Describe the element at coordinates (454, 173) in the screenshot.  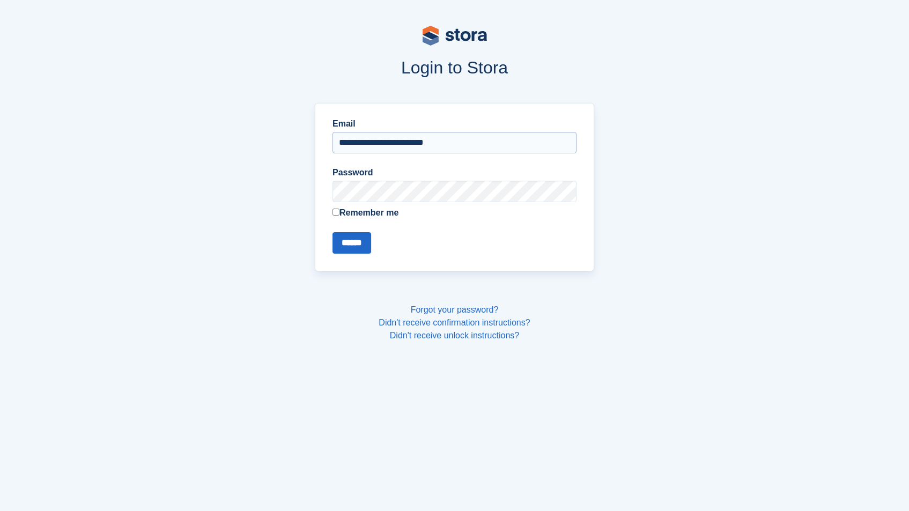
I see `label: Password` at that location.